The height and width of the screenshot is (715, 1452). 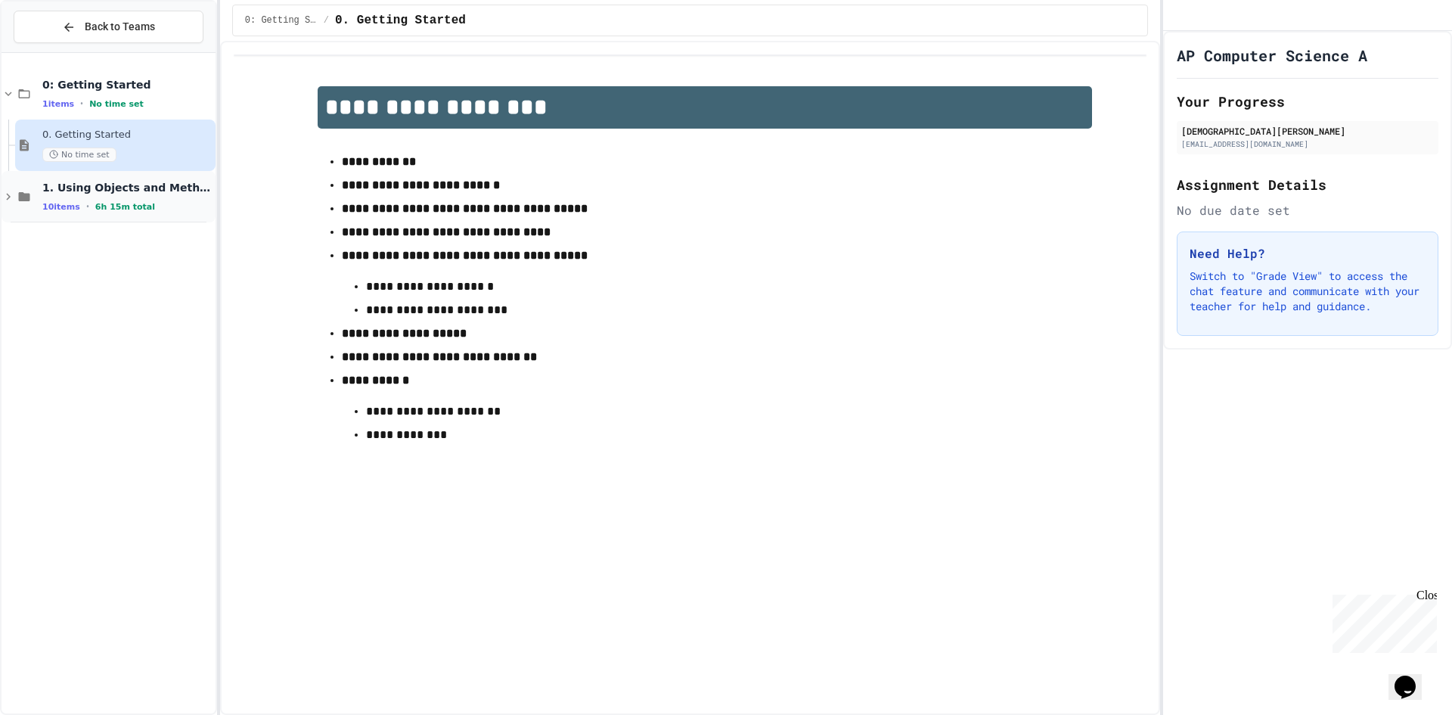 What do you see at coordinates (125, 206) in the screenshot?
I see `span: 6h 15m total` at bounding box center [125, 206].